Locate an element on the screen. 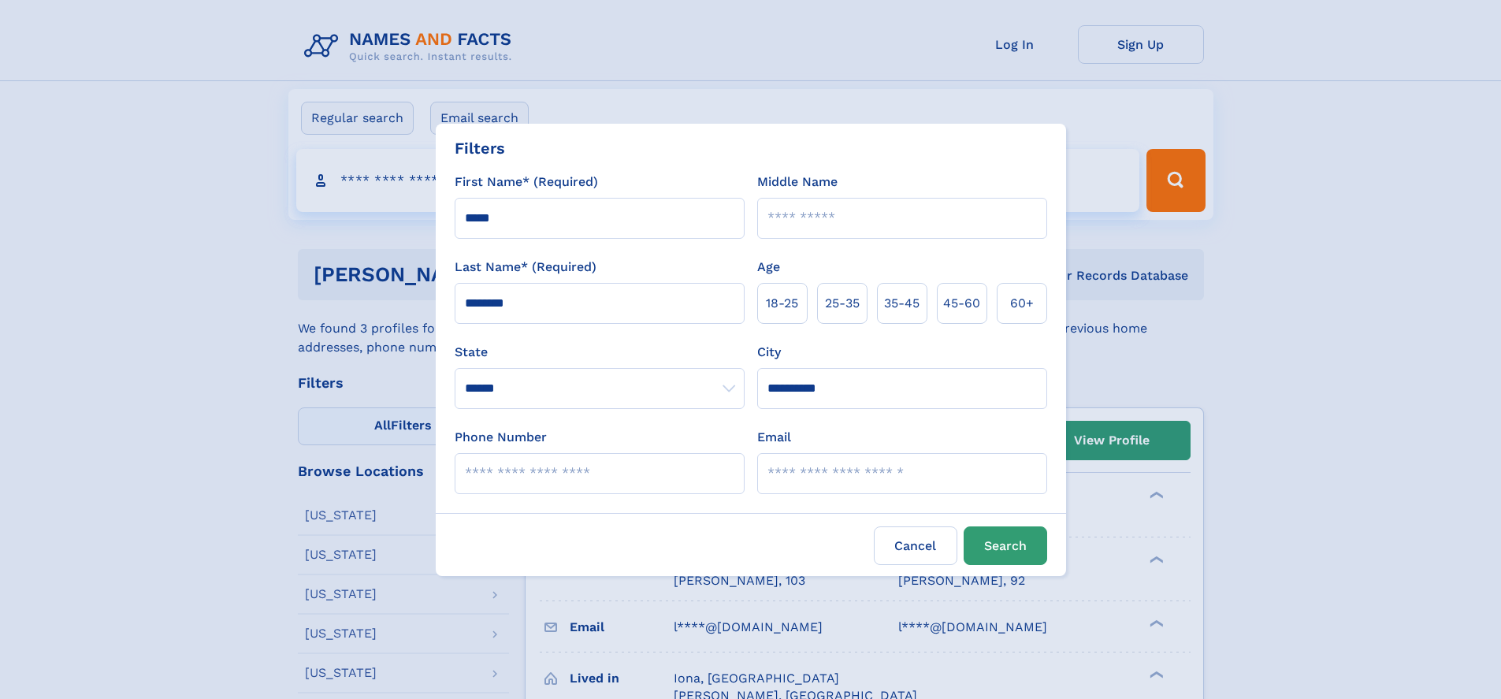 Image resolution: width=1501 pixels, height=699 pixels. label: Middle Name is located at coordinates (798, 182).